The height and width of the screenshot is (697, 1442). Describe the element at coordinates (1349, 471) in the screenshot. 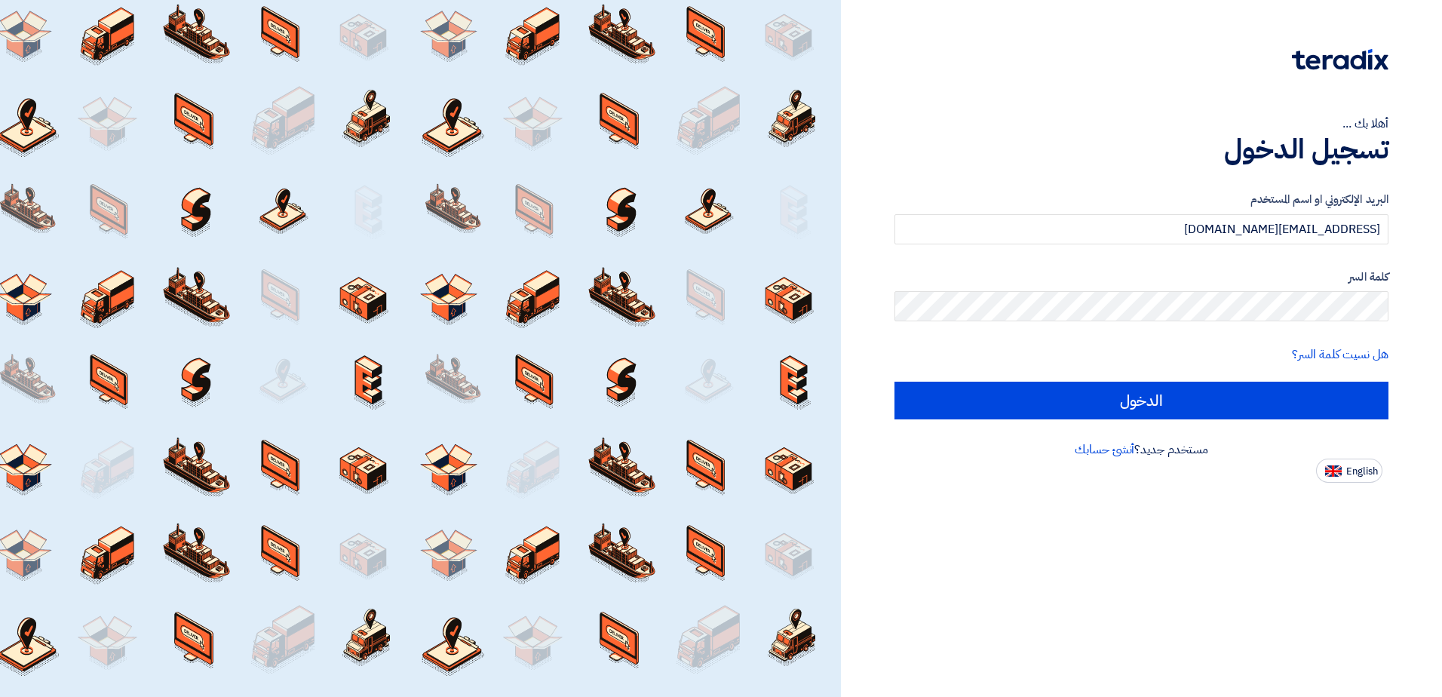

I see `button: English` at that location.